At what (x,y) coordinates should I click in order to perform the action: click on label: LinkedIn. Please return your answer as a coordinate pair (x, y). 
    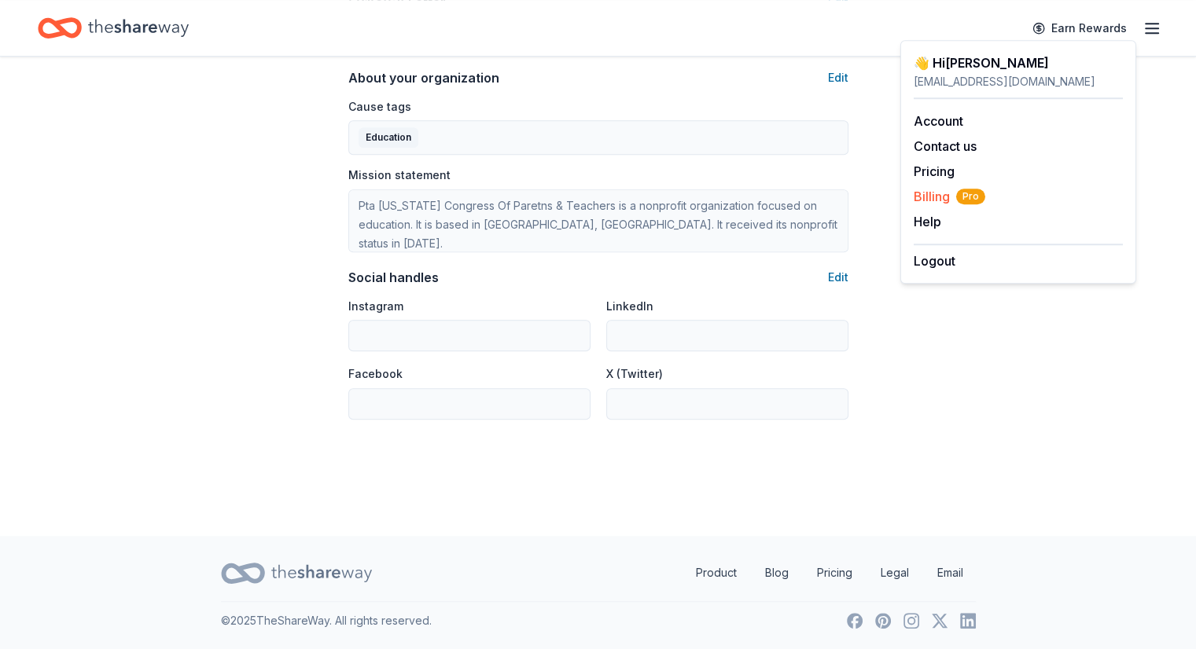
    Looking at the image, I should click on (630, 307).